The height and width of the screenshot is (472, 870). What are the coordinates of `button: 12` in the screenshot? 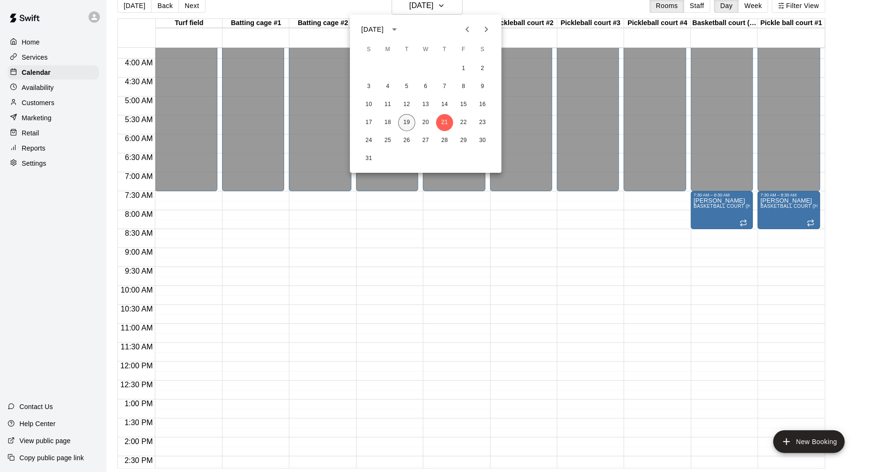 It's located at (407, 105).